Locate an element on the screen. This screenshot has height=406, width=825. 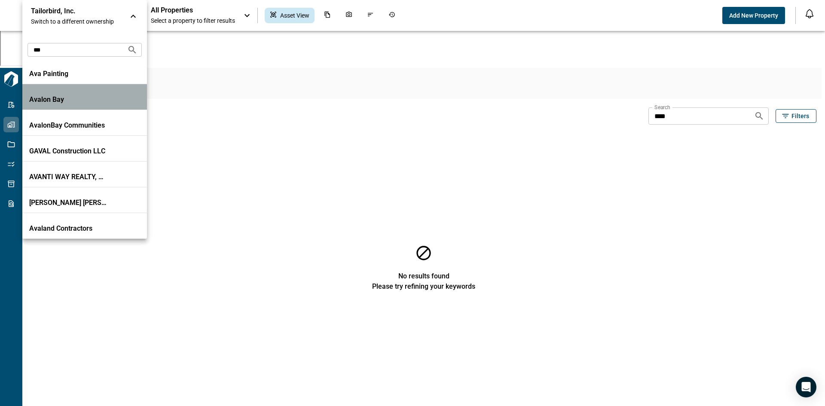
p: GAVAL Construction LLC is located at coordinates (68, 151).